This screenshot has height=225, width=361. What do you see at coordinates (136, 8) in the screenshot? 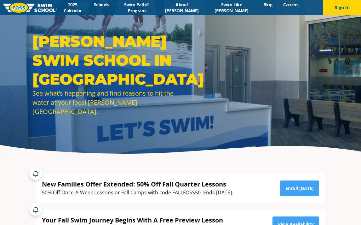
I see `a: Swim Path® Program` at bounding box center [136, 8].